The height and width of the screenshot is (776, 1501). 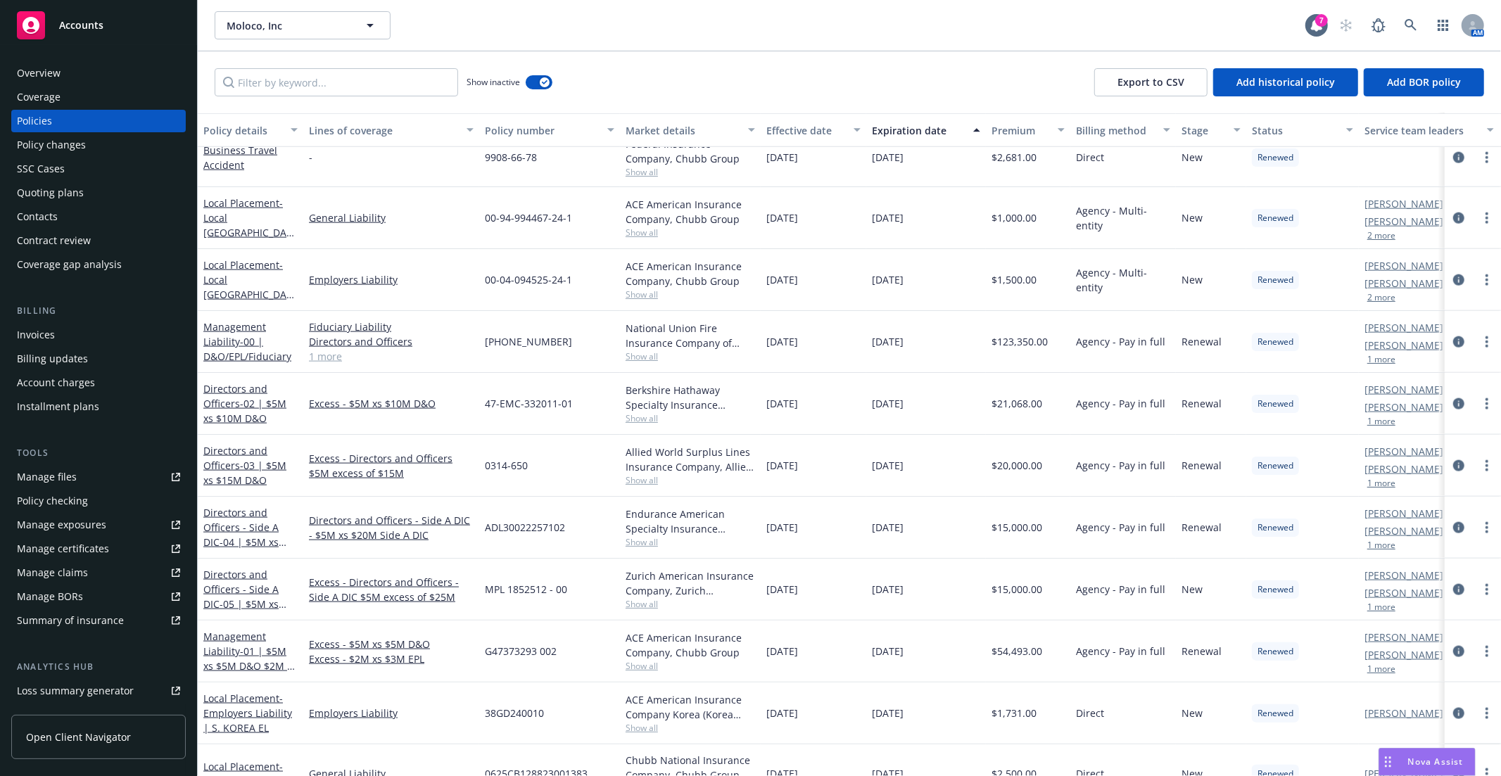 What do you see at coordinates (99, 97) in the screenshot?
I see `a: Coverage` at bounding box center [99, 97].